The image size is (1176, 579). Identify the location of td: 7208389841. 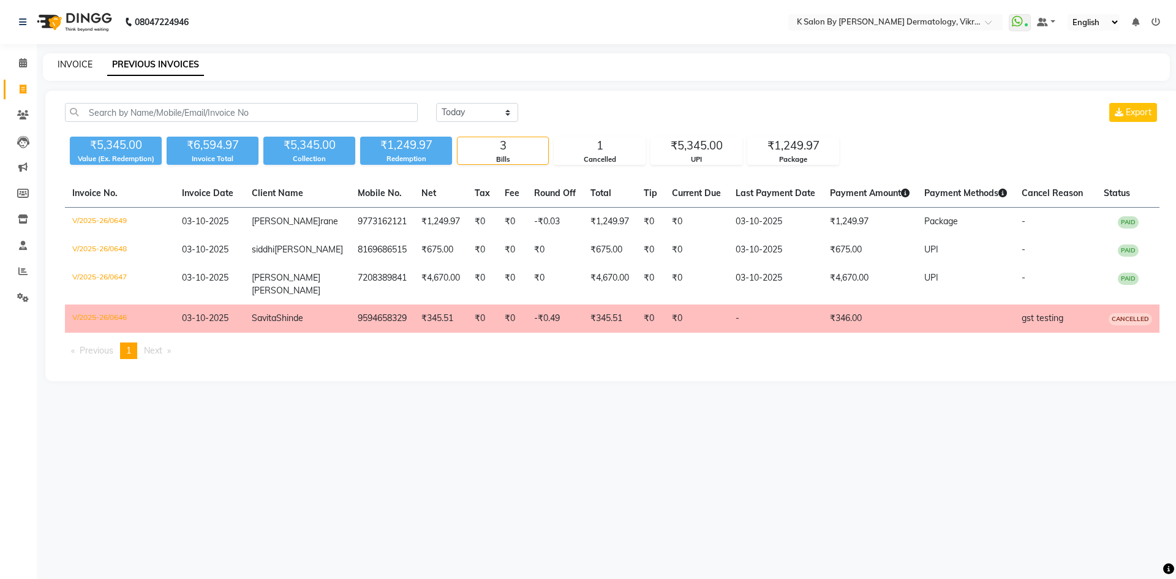
(382, 284).